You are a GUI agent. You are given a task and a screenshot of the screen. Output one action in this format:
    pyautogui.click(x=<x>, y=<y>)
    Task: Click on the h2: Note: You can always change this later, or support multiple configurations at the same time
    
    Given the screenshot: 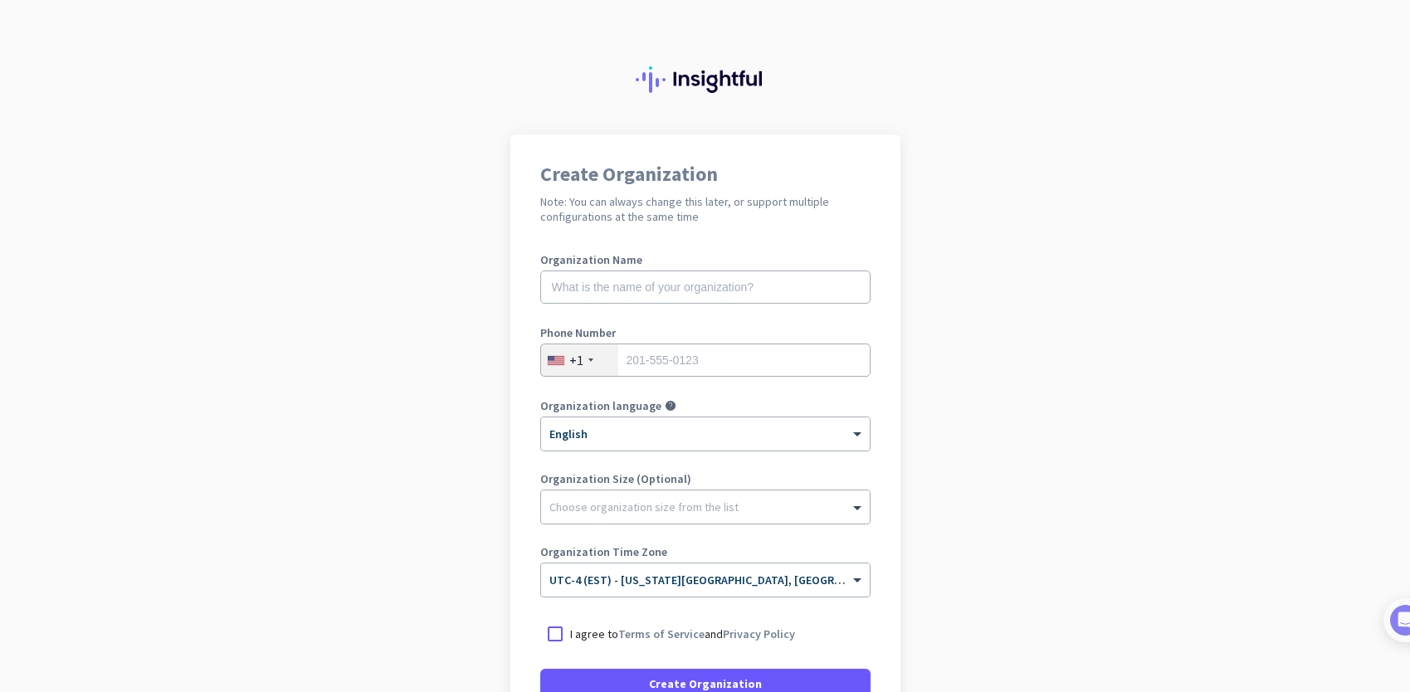 What is the action you would take?
    pyautogui.click(x=705, y=209)
    